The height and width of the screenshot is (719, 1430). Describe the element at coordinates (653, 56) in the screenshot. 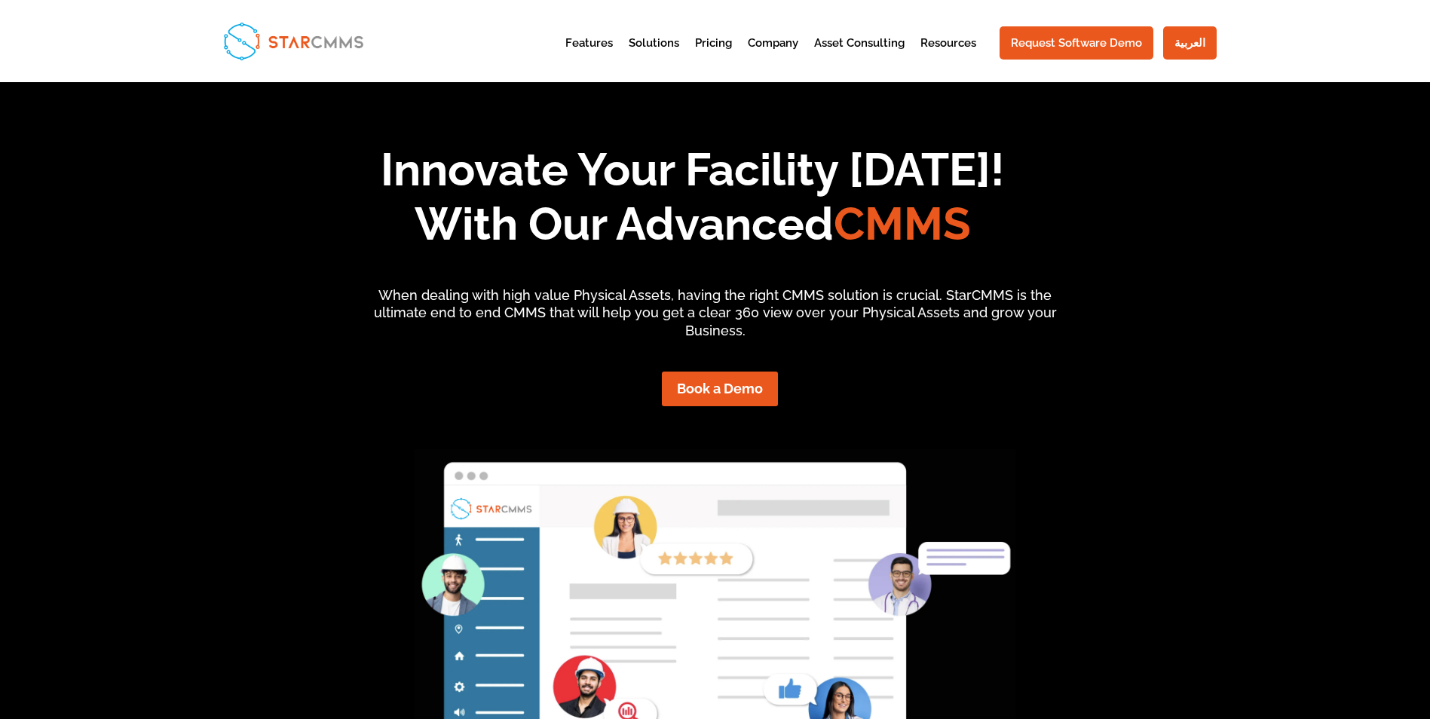

I see `a: Solutions` at that location.